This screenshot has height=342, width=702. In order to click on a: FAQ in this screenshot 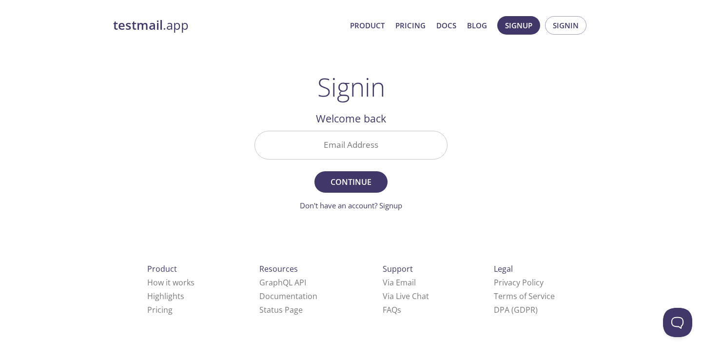, I will do `click(392, 310)`.